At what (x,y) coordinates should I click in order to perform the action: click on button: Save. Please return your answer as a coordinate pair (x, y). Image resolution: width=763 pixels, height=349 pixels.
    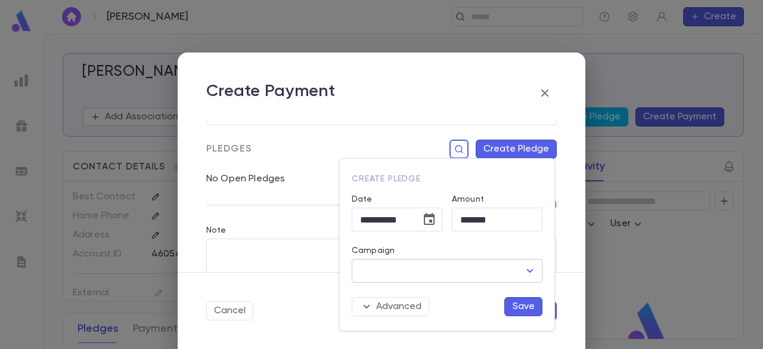
    Looking at the image, I should click on (523, 306).